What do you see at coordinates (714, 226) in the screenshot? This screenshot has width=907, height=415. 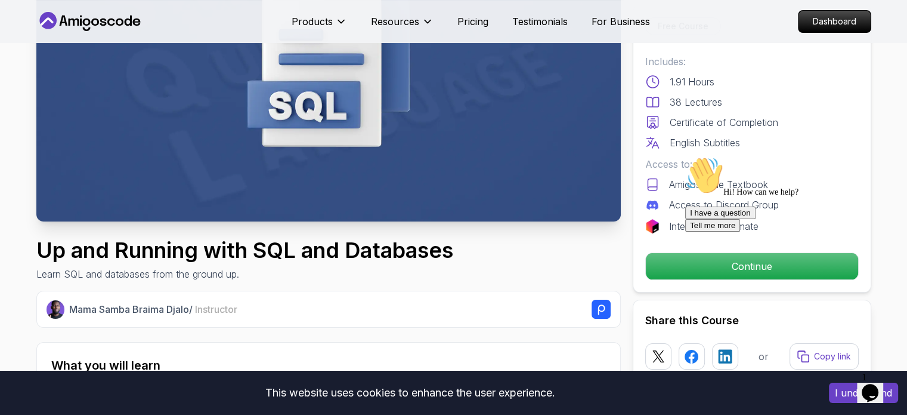 I see `p: IntelliJ IDEA Ultimate` at bounding box center [714, 226].